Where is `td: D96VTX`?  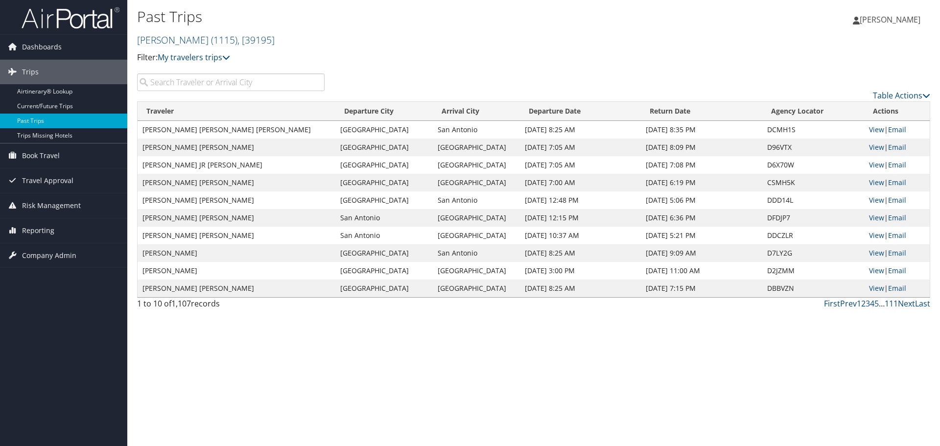 td: D96VTX is located at coordinates (813, 147).